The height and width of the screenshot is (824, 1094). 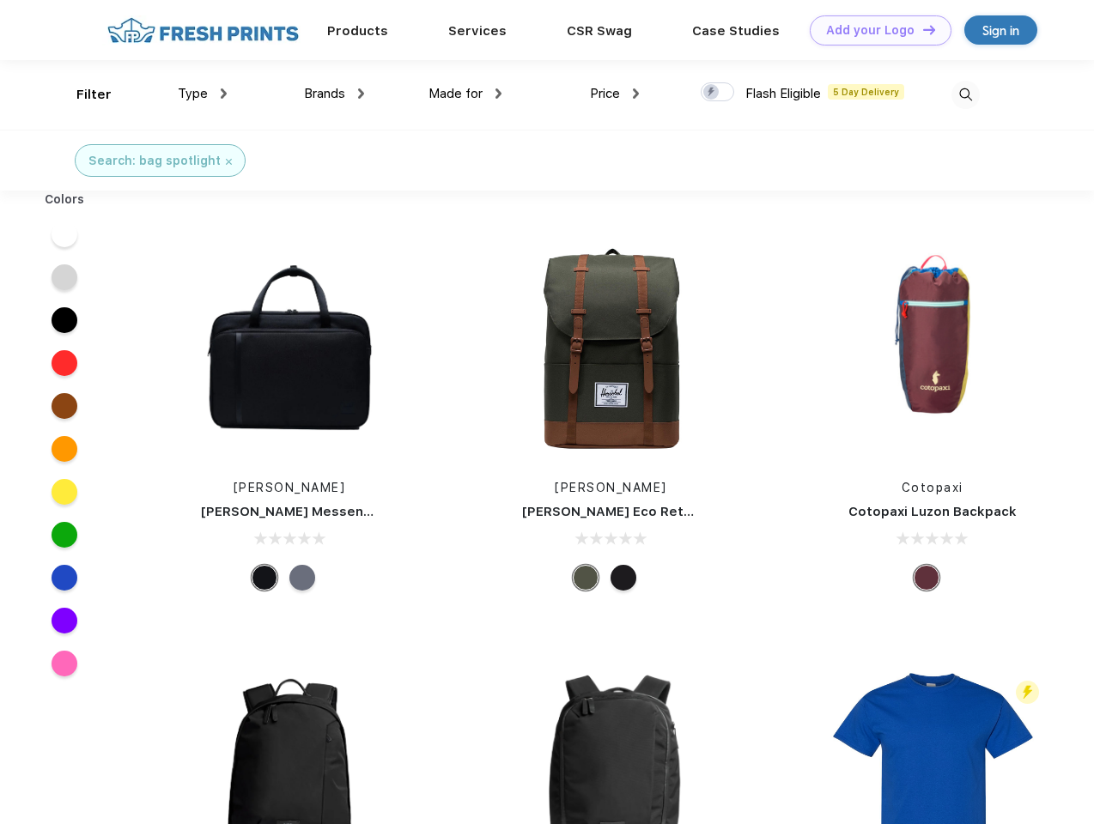 I want to click on a: Products, so click(x=357, y=31).